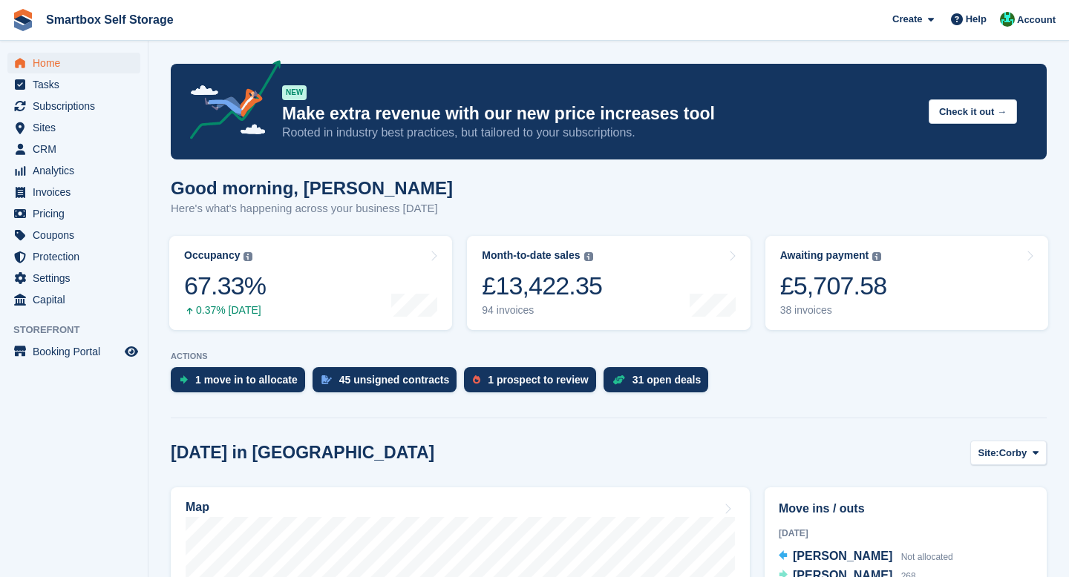  What do you see at coordinates (23, 20) in the screenshot?
I see `img: stora-icon-8386f47178a22dfd0bd8f6a31ec36ba5ce8667c1dd55bd0f319d3a0aa187defe.svg` at bounding box center [23, 20].